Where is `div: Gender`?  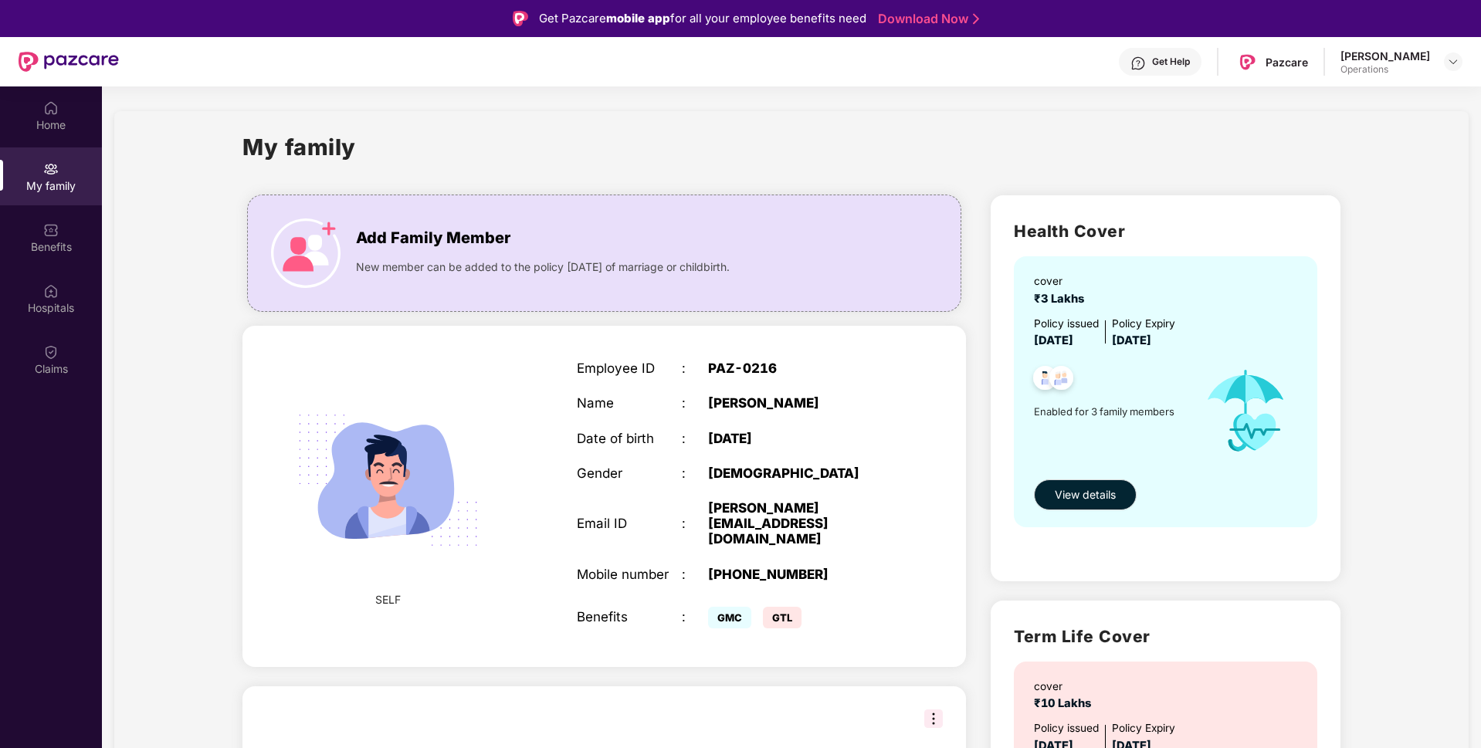
div: Gender is located at coordinates (629, 473).